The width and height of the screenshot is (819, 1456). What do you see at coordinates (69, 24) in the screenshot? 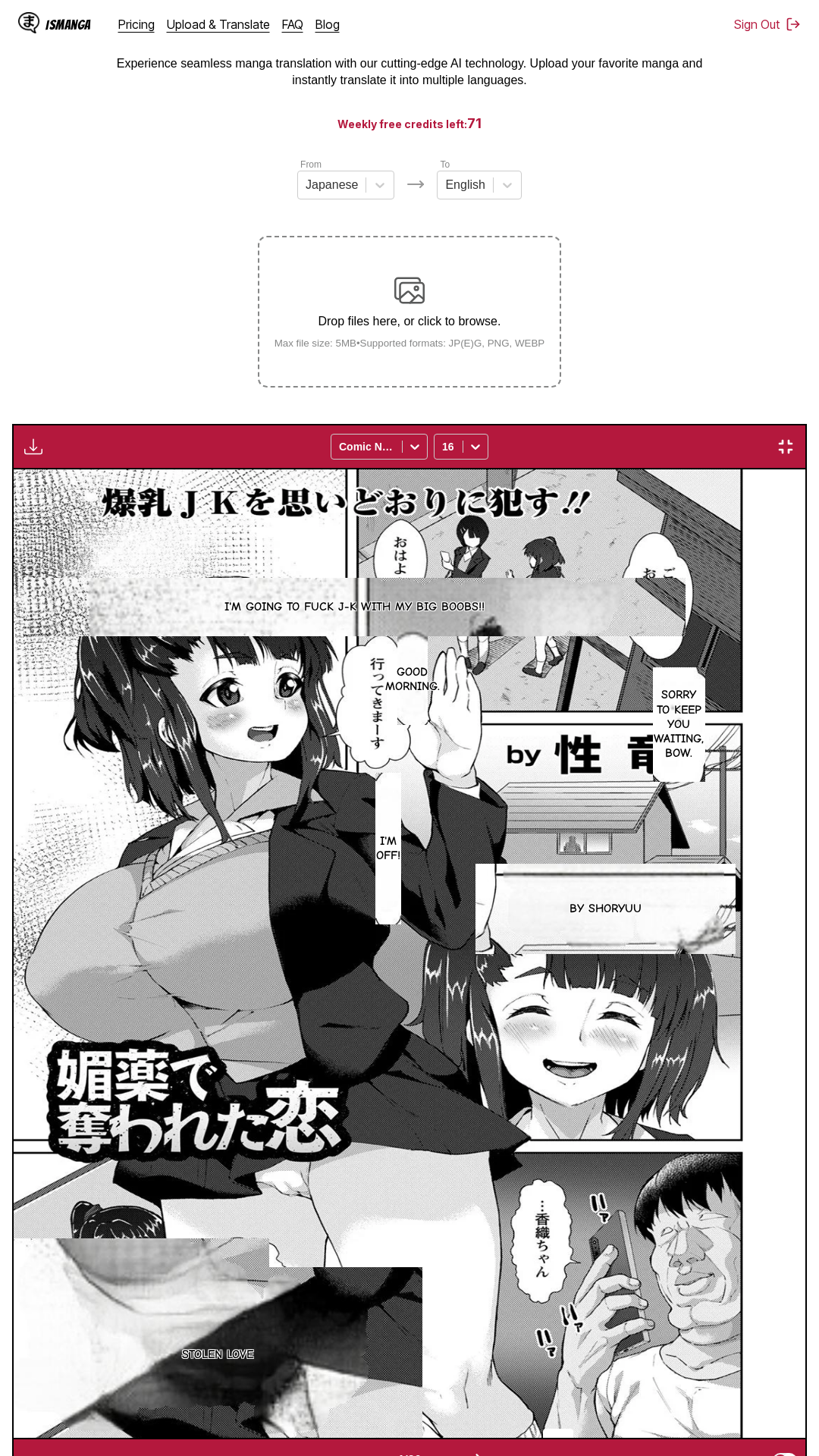
I see `div: IsManga` at bounding box center [69, 24].